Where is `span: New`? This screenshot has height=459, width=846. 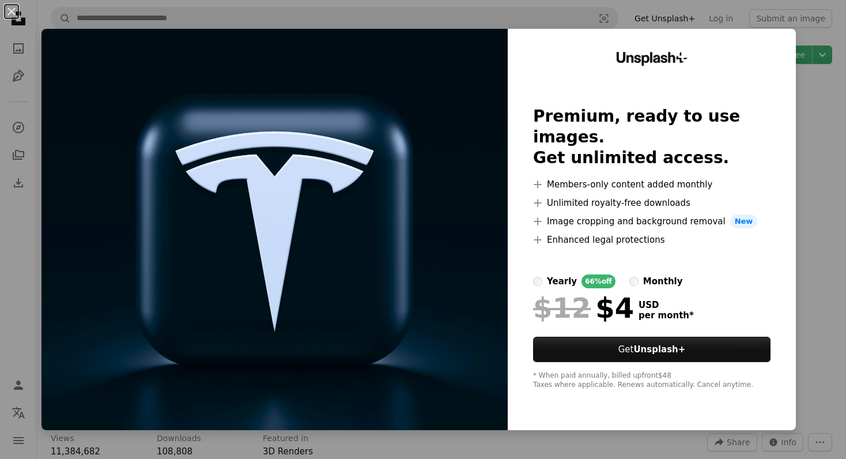 span: New is located at coordinates (744, 221).